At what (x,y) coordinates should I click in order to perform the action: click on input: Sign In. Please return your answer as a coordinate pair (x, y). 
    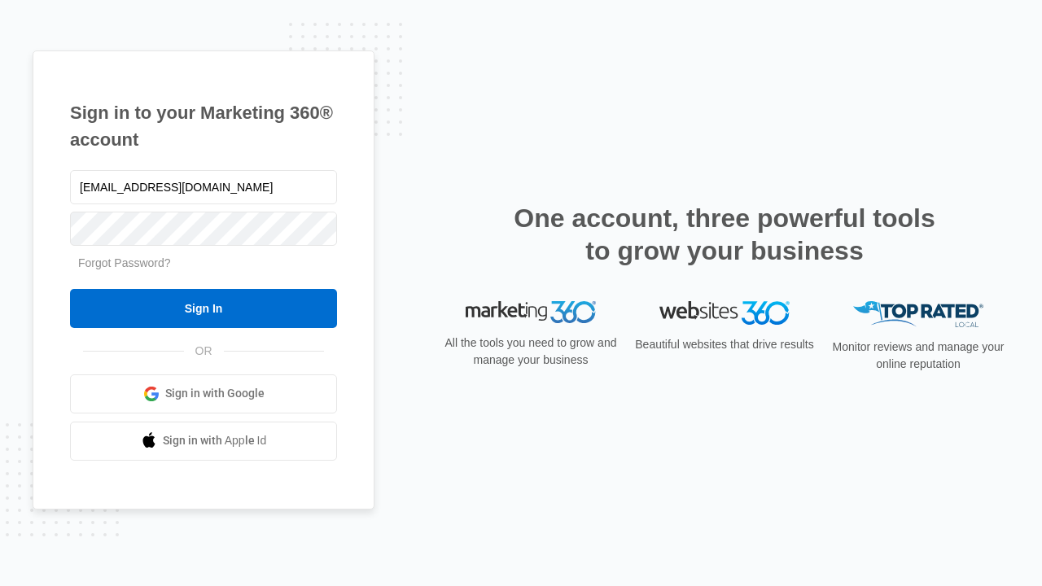
    Looking at the image, I should click on (204, 309).